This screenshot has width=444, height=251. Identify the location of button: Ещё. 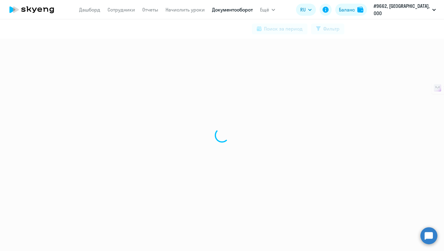
(268, 10).